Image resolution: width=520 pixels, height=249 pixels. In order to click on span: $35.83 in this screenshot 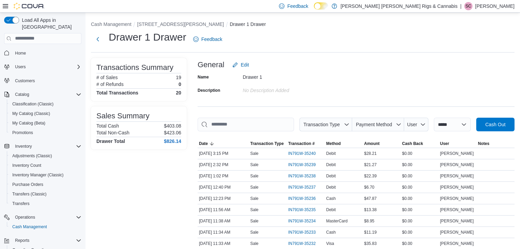, I will do `click(370, 244)`.